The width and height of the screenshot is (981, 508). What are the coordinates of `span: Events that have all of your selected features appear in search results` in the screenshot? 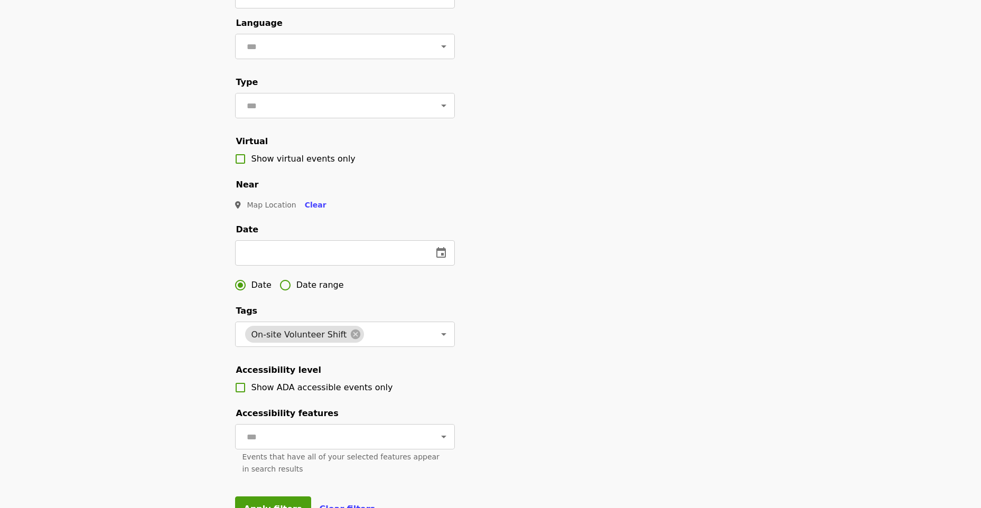 It's located at (341, 463).